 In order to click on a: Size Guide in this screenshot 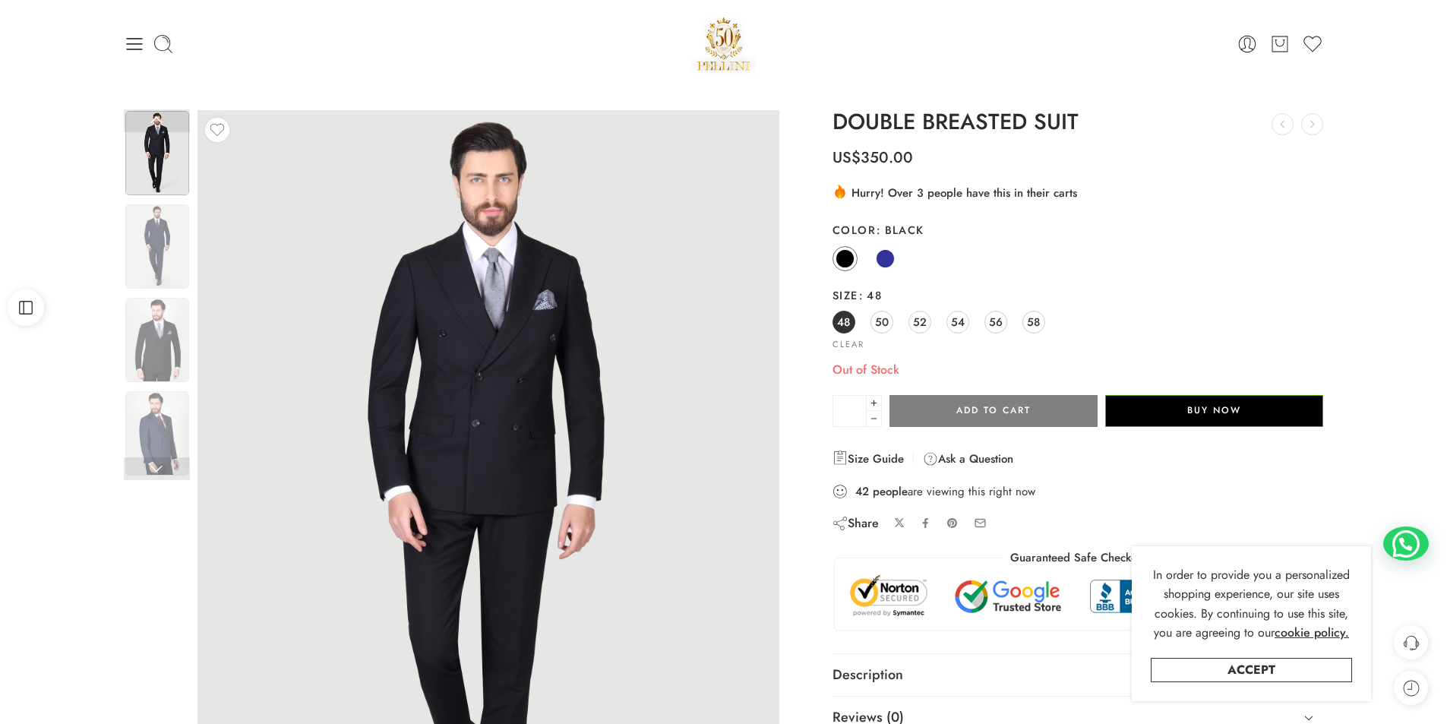, I will do `click(868, 459)`.